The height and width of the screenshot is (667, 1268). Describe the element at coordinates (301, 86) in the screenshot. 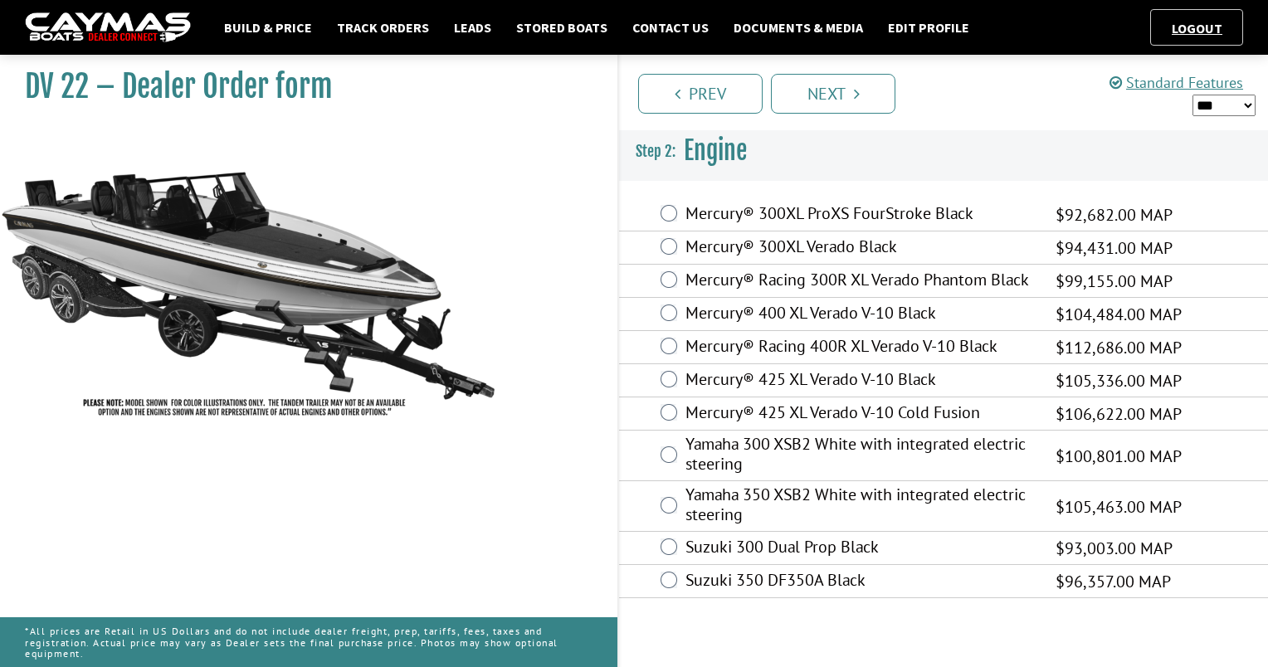

I see `h1: DV 22 – Dealer Order form` at that location.